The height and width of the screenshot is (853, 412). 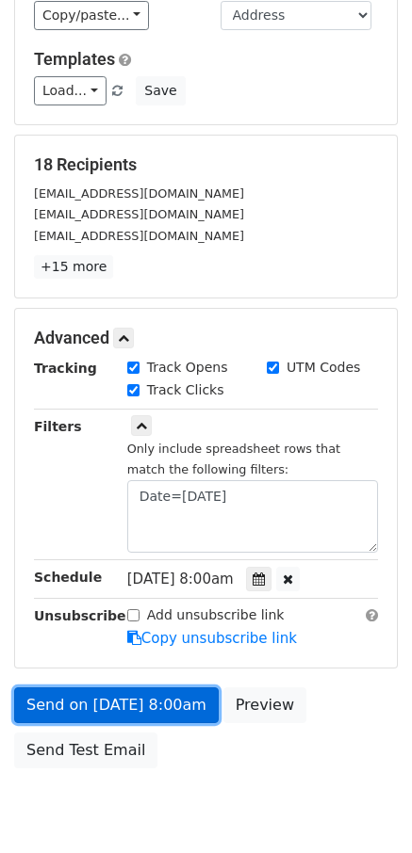 I want to click on h5: 18 Recipients, so click(x=205, y=165).